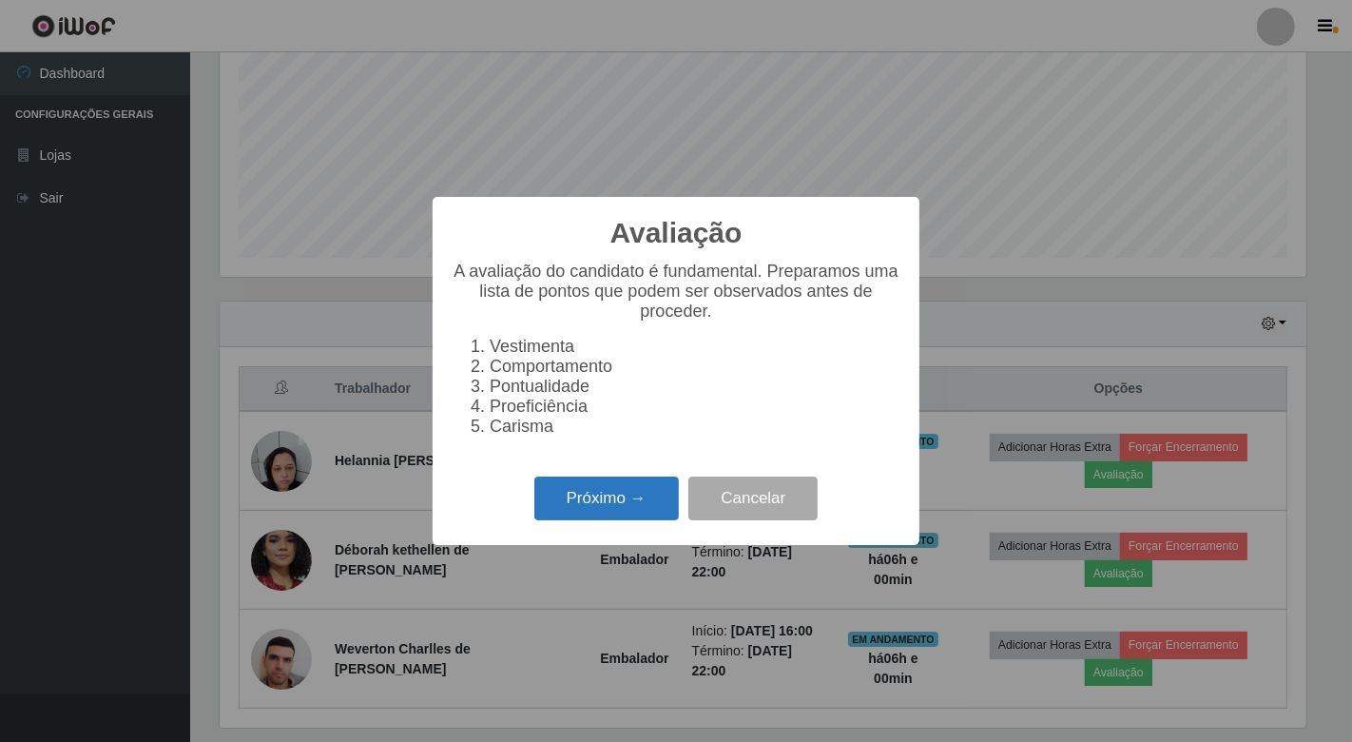  Describe the element at coordinates (695, 346) in the screenshot. I see `li: Vestimenta` at that location.